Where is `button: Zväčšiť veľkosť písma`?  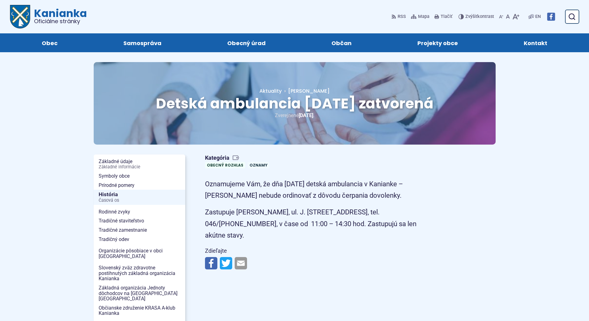
button: Zväčšiť veľkosť písma is located at coordinates (516, 17).